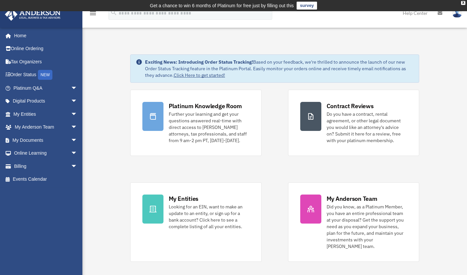 The image size is (467, 275). What do you see at coordinates (46, 62) in the screenshot?
I see `a: Tax Organizers` at bounding box center [46, 62].